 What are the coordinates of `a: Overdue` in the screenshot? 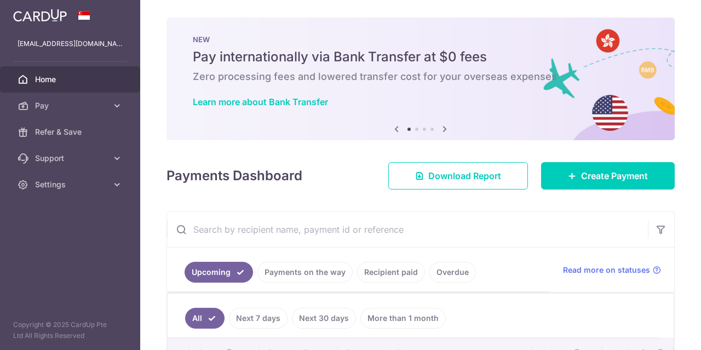 It's located at (452, 272).